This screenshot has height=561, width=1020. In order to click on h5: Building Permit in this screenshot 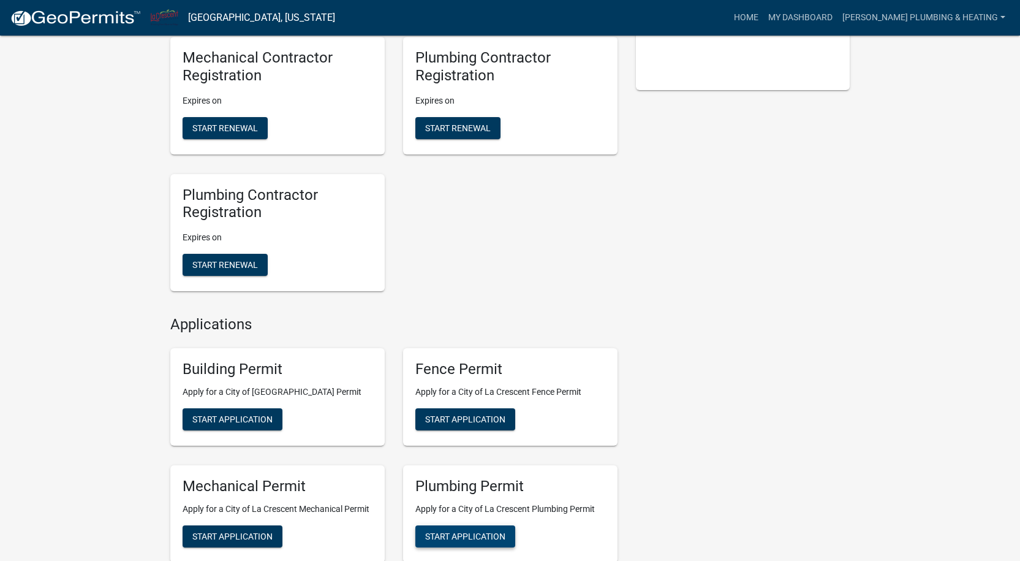, I will do `click(278, 369)`.